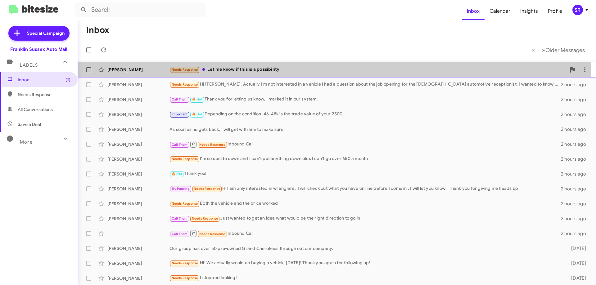 The image size is (596, 285). What do you see at coordinates (39, 49) in the screenshot?
I see `div: Franklin Sussex Auto Mall` at bounding box center [39, 49].